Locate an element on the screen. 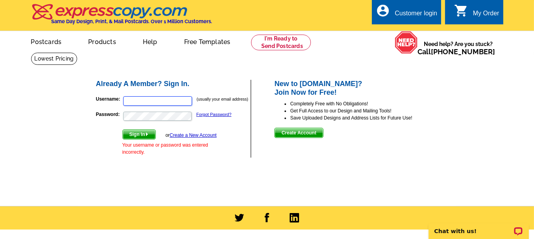  p: Chat with us! is located at coordinates (50, 17).